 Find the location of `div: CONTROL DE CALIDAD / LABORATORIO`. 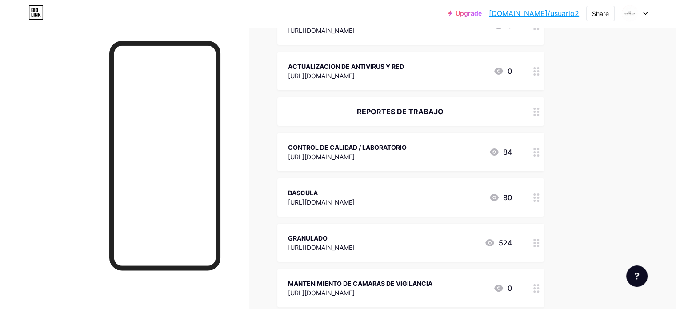

div: CONTROL DE CALIDAD / LABORATORIO is located at coordinates (347, 147).